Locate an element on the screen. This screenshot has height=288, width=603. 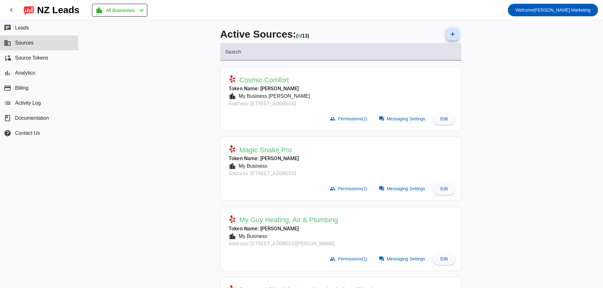
span: Documentation is located at coordinates (32, 118).